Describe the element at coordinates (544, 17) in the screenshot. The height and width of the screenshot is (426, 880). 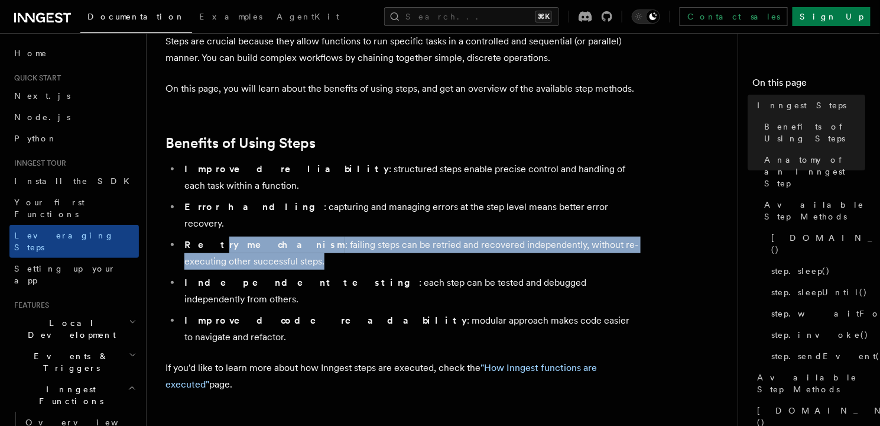
I see `kbd: ⌘K` at that location.